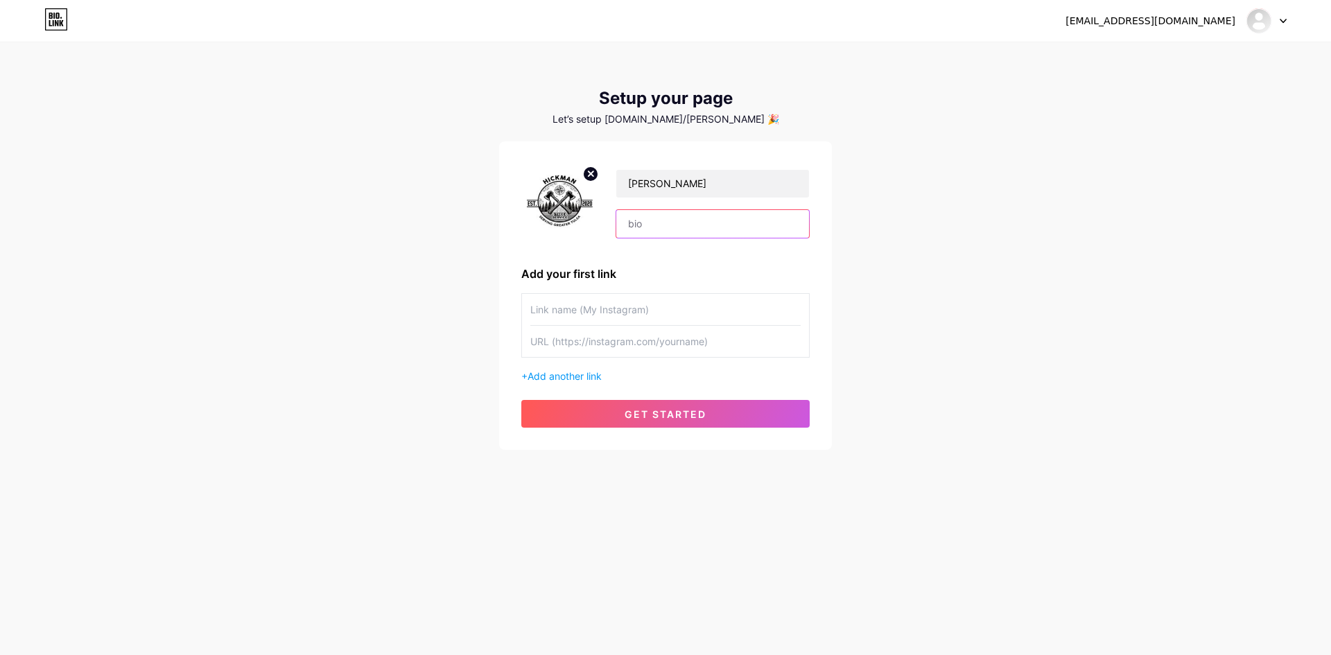  I want to click on input: Link name (My Instagram), so click(666, 309).